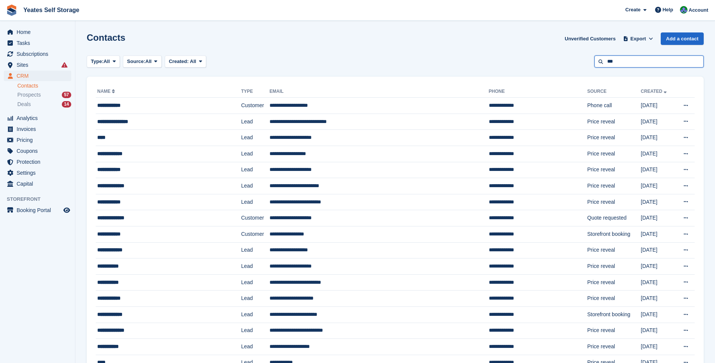 The height and width of the screenshot is (363, 715). I want to click on span: Tasks, so click(39, 43).